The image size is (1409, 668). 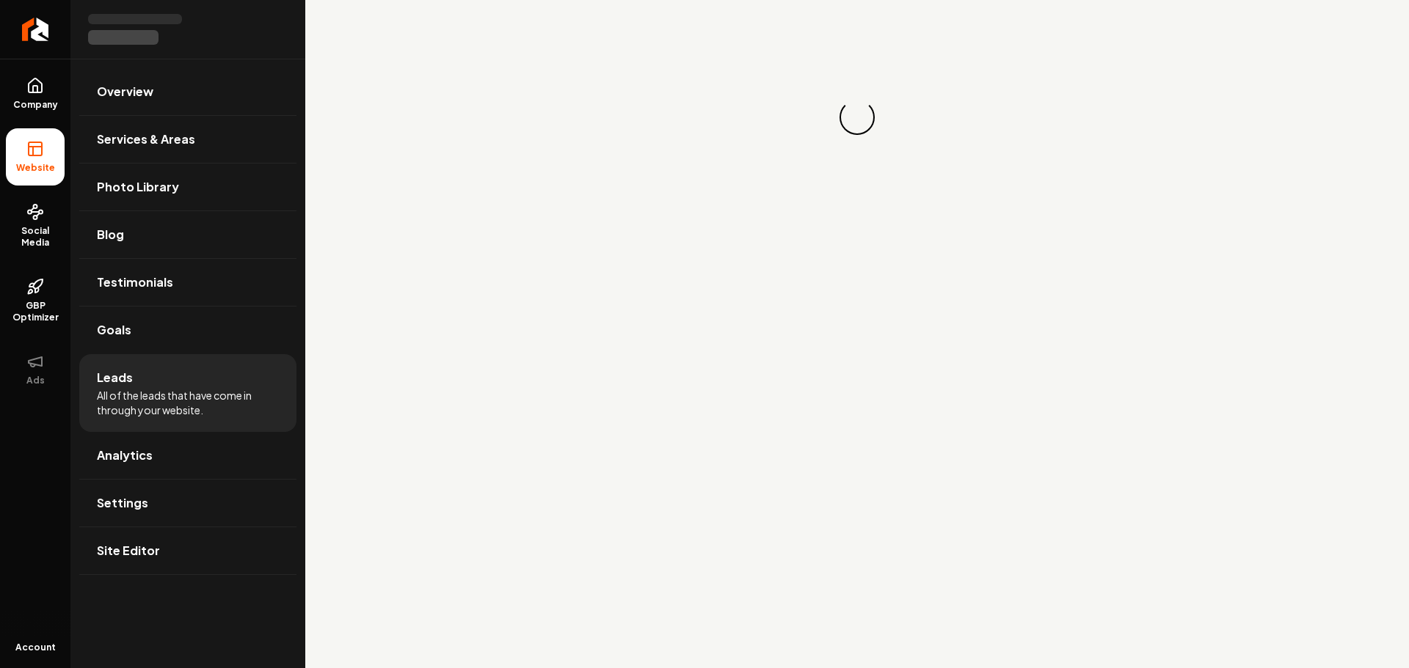 What do you see at coordinates (188, 551) in the screenshot?
I see `a: Site Editor` at bounding box center [188, 551].